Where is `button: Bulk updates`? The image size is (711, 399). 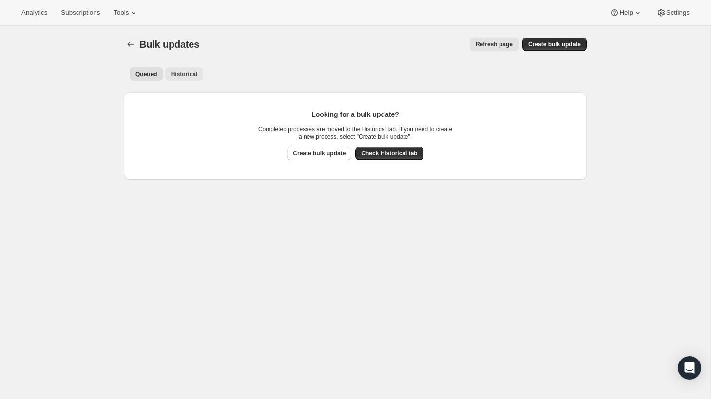 button: Bulk updates is located at coordinates (131, 44).